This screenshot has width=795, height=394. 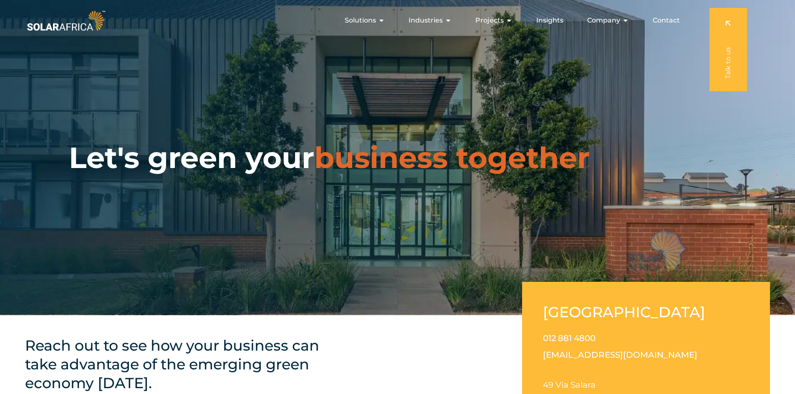 What do you see at coordinates (396, 20) in the screenshot?
I see `div: Menu Toggle` at bounding box center [396, 20].